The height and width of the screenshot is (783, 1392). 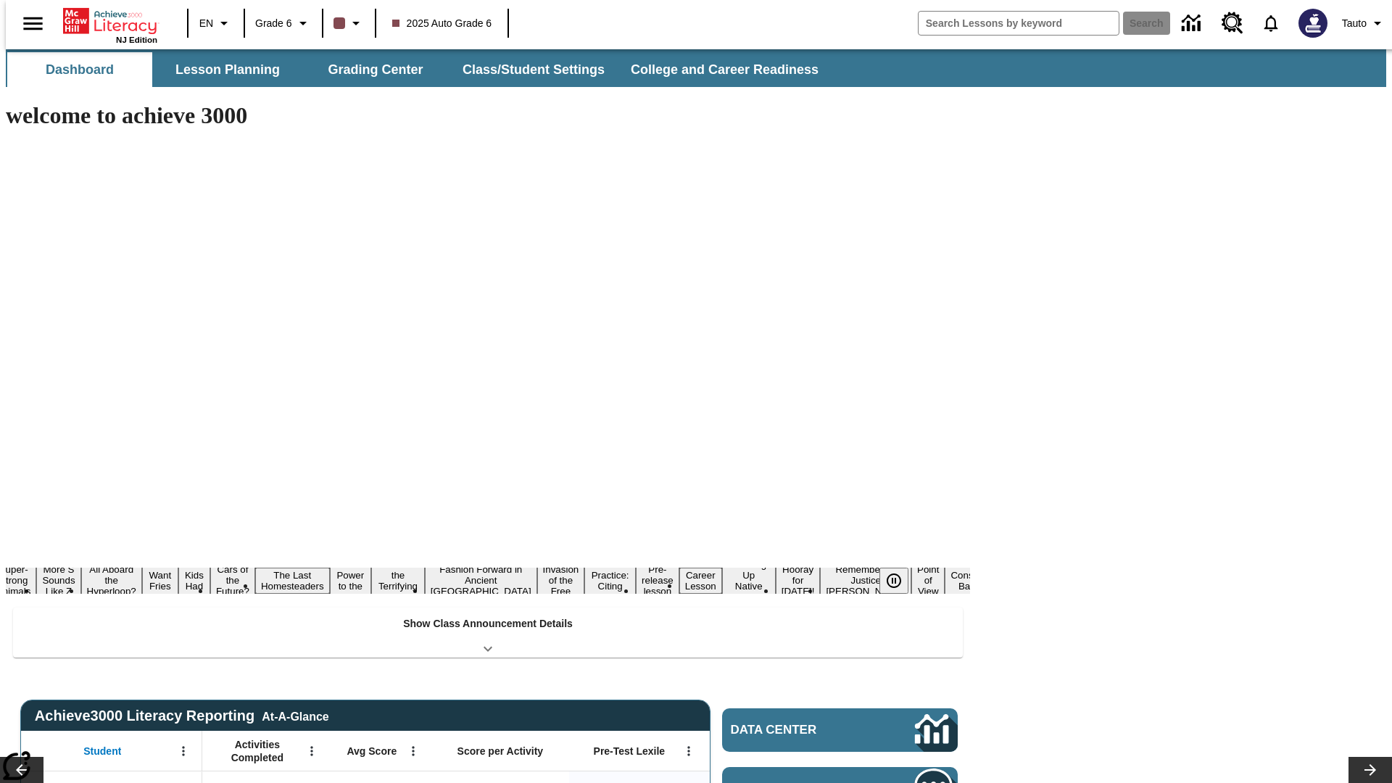 What do you see at coordinates (488, 115) in the screenshot?
I see `h1: welcome to achieve 3000` at bounding box center [488, 115].